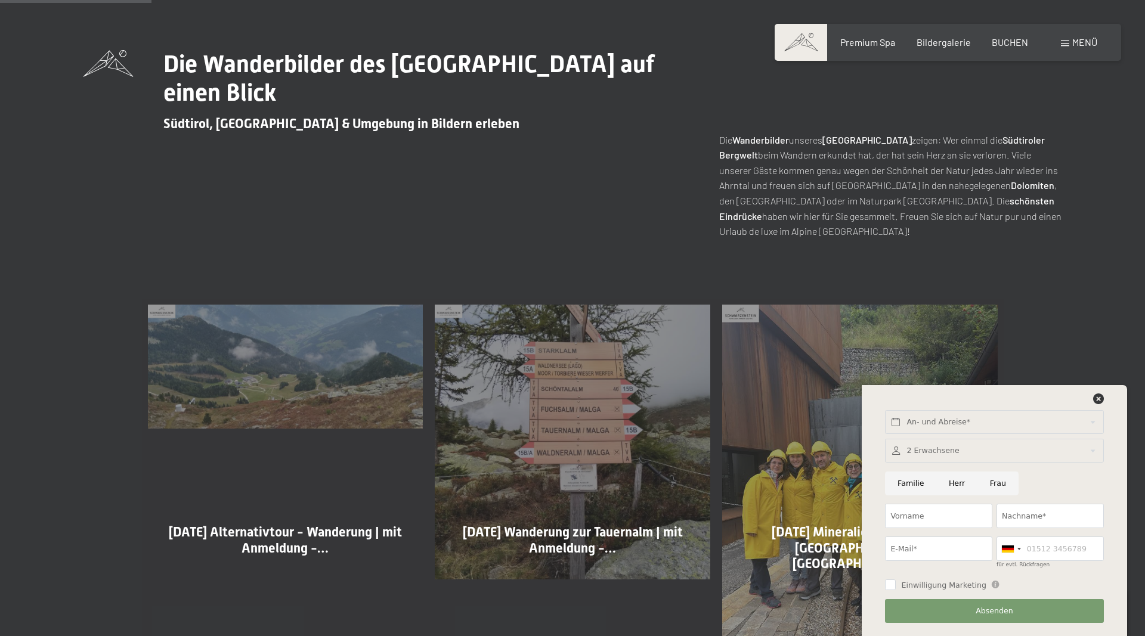 Image resolution: width=1145 pixels, height=636 pixels. What do you see at coordinates (1010, 548) in the screenshot?
I see `div: Germany (Deutschland): +49` at bounding box center [1010, 548].